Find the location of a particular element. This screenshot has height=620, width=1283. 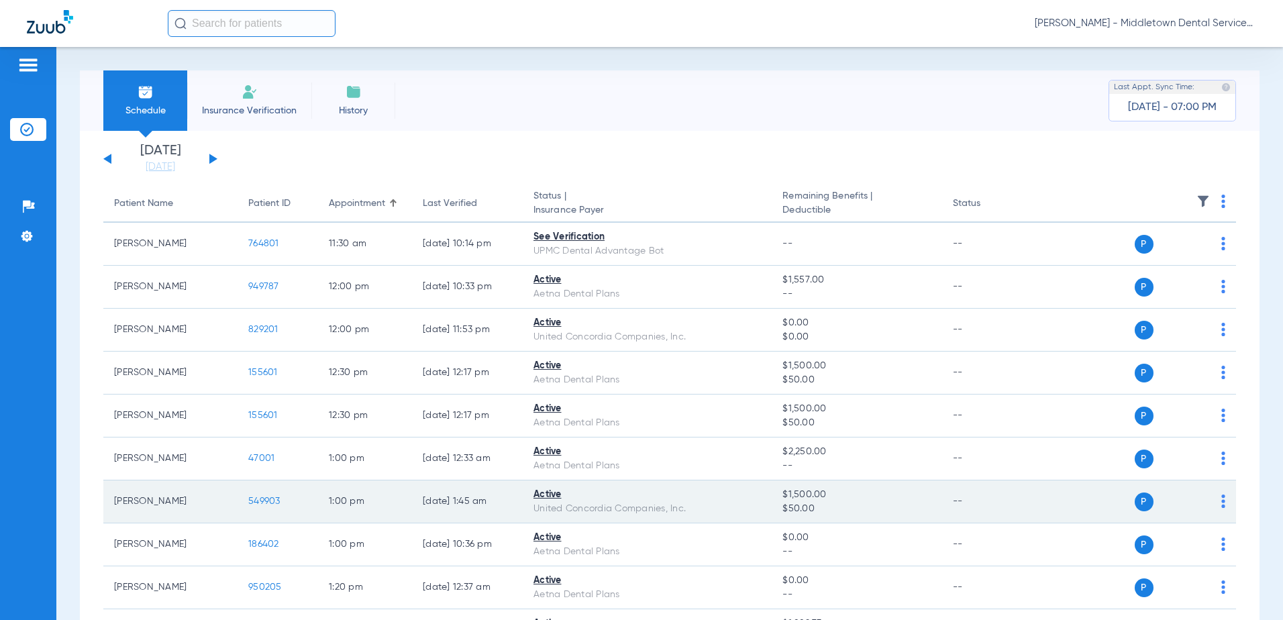

img: History is located at coordinates (354, 92).